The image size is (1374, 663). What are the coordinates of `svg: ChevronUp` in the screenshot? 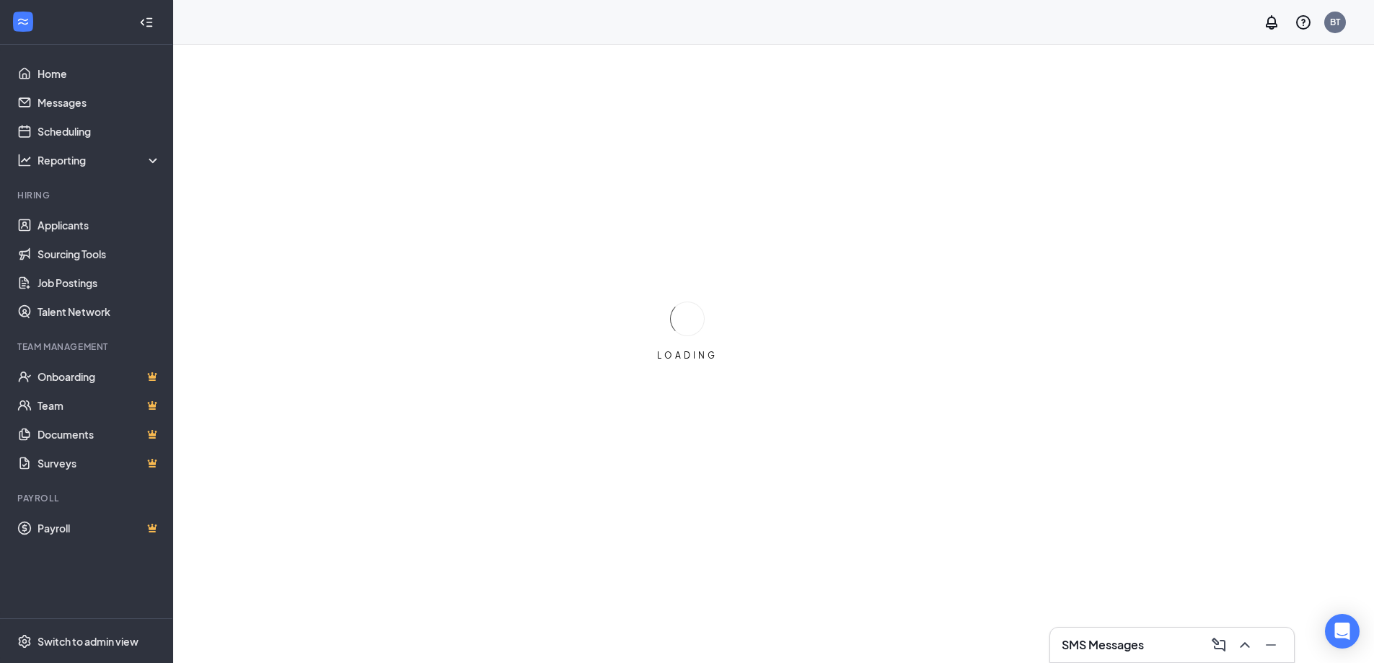 It's located at (1245, 645).